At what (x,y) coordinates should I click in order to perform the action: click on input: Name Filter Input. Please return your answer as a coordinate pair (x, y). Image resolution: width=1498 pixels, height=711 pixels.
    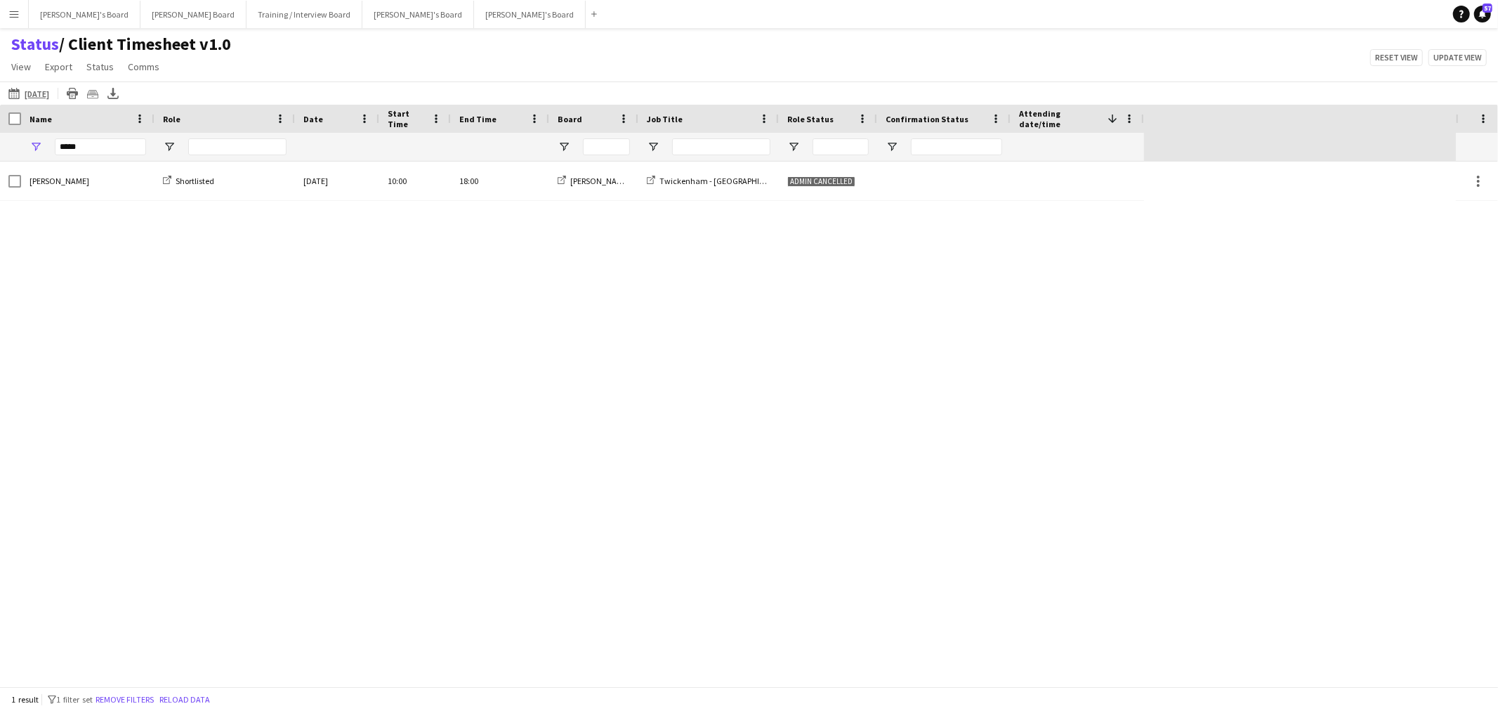
    Looking at the image, I should click on (100, 147).